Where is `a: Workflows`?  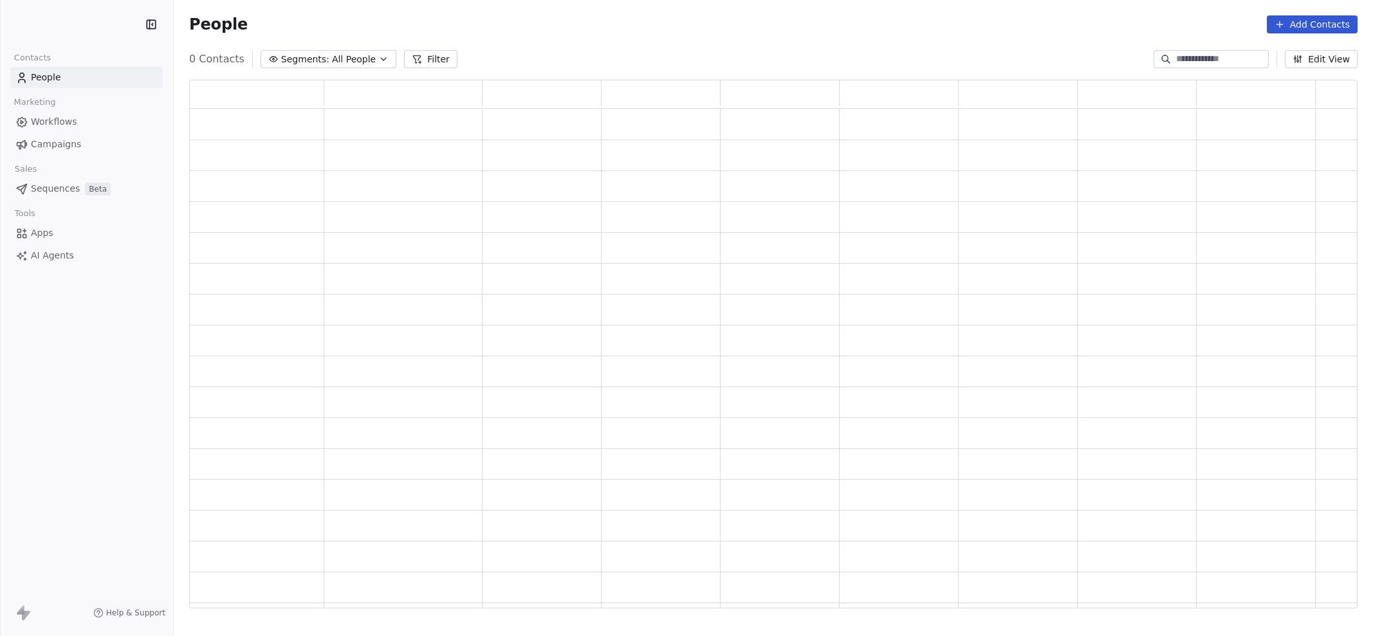 a: Workflows is located at coordinates (86, 122).